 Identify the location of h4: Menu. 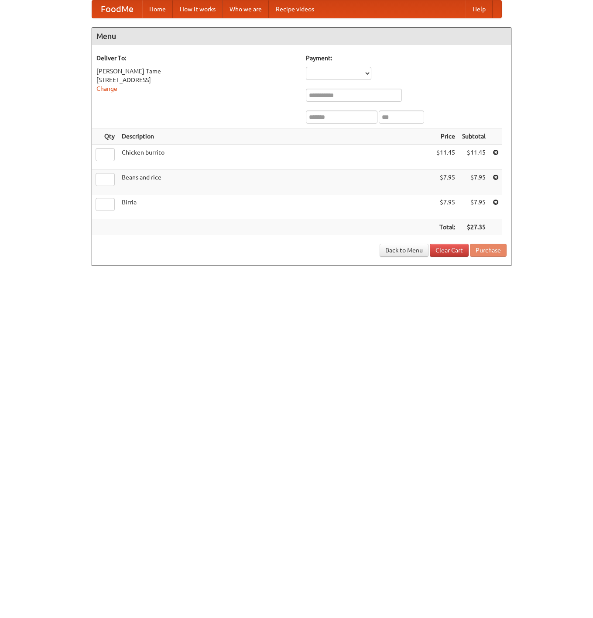
(302, 36).